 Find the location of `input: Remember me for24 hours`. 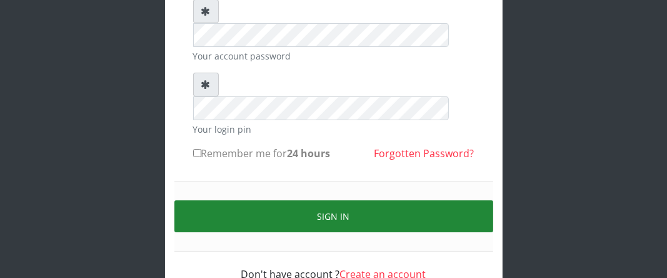

input: Remember me for24 hours is located at coordinates (197, 153).